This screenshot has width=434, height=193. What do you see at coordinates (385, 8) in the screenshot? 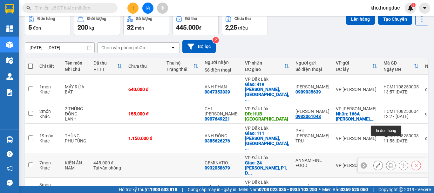
I see `span: kho.hongduc` at bounding box center [385, 8].